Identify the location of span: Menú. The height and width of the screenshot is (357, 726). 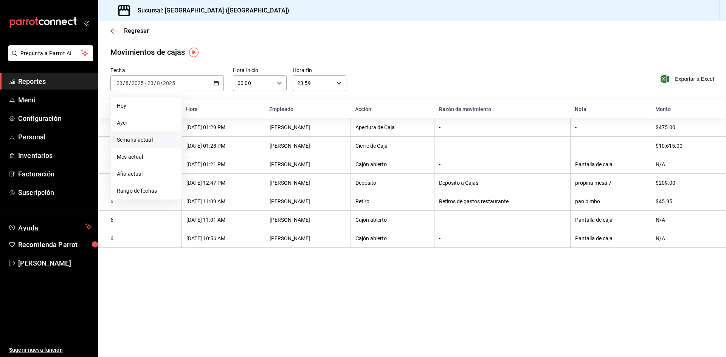
(55, 100).